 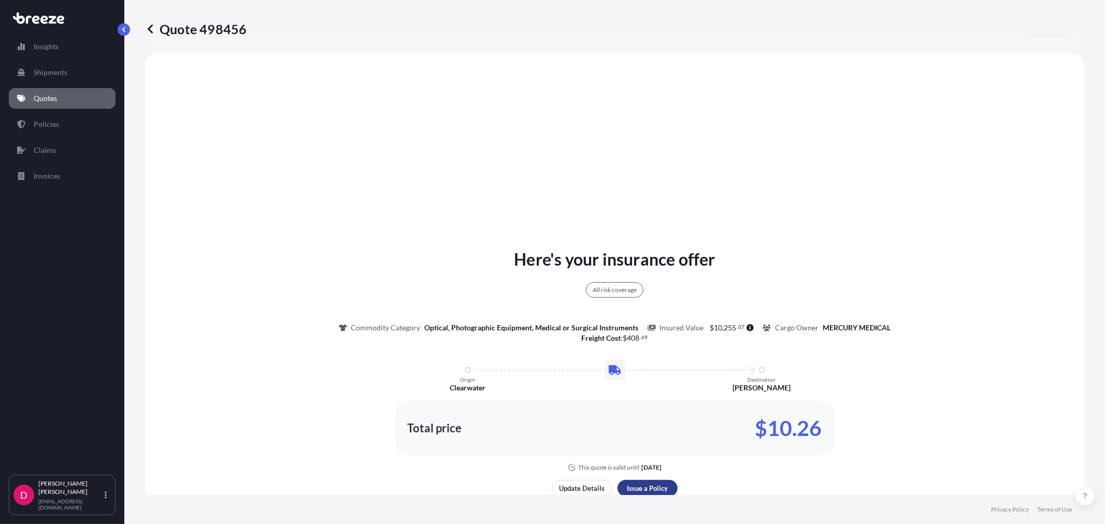 I want to click on p: MERCURY MEDICAL, so click(x=857, y=328).